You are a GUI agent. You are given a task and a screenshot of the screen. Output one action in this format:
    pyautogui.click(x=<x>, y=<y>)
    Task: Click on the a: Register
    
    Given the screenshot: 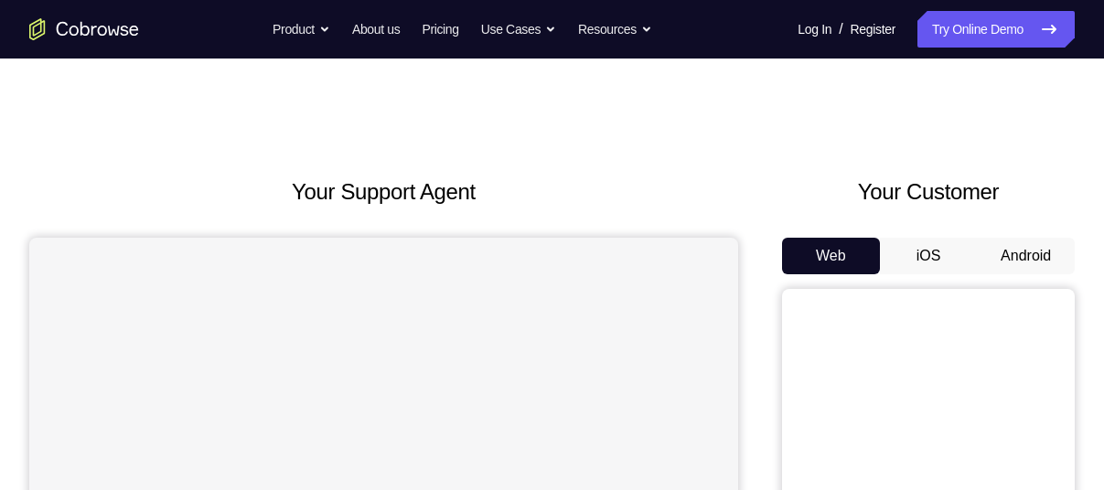 What is the action you would take?
    pyautogui.click(x=872, y=29)
    